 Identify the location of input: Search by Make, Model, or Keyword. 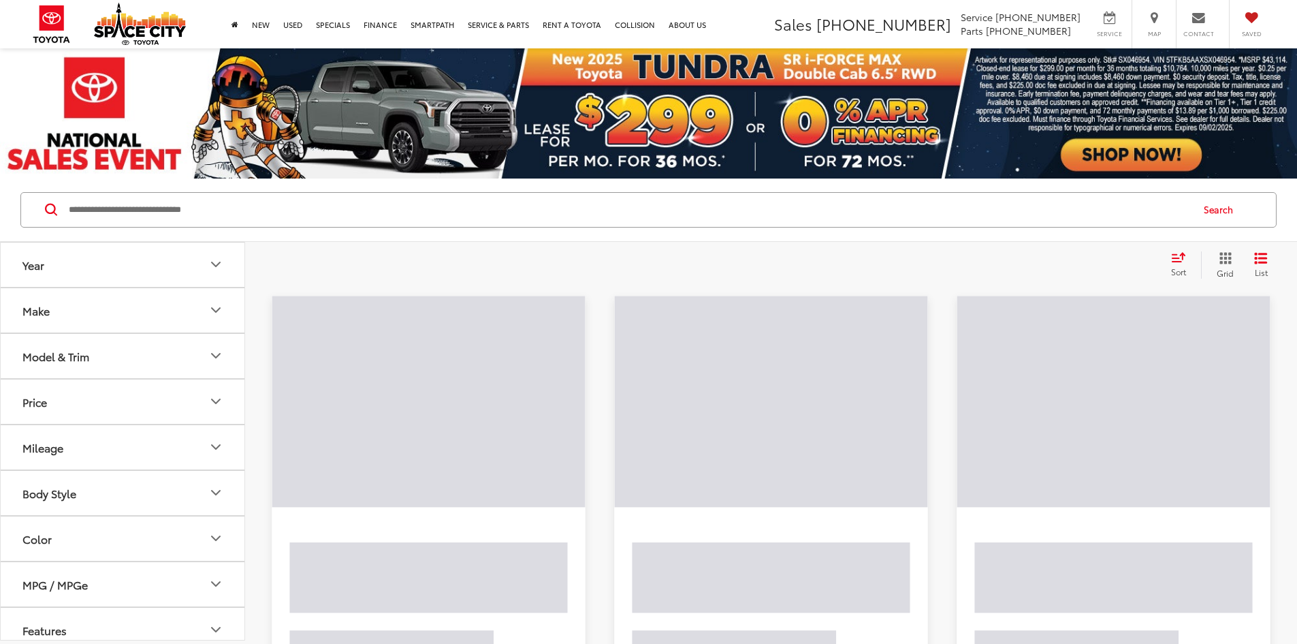
(629, 210).